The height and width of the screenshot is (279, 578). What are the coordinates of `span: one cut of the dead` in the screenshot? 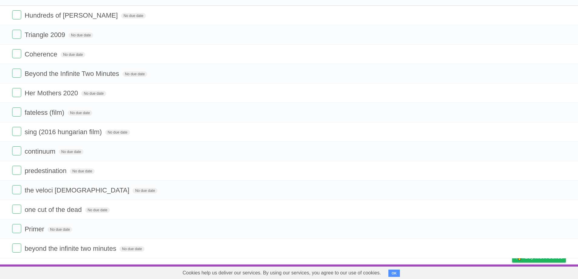 It's located at (54, 209).